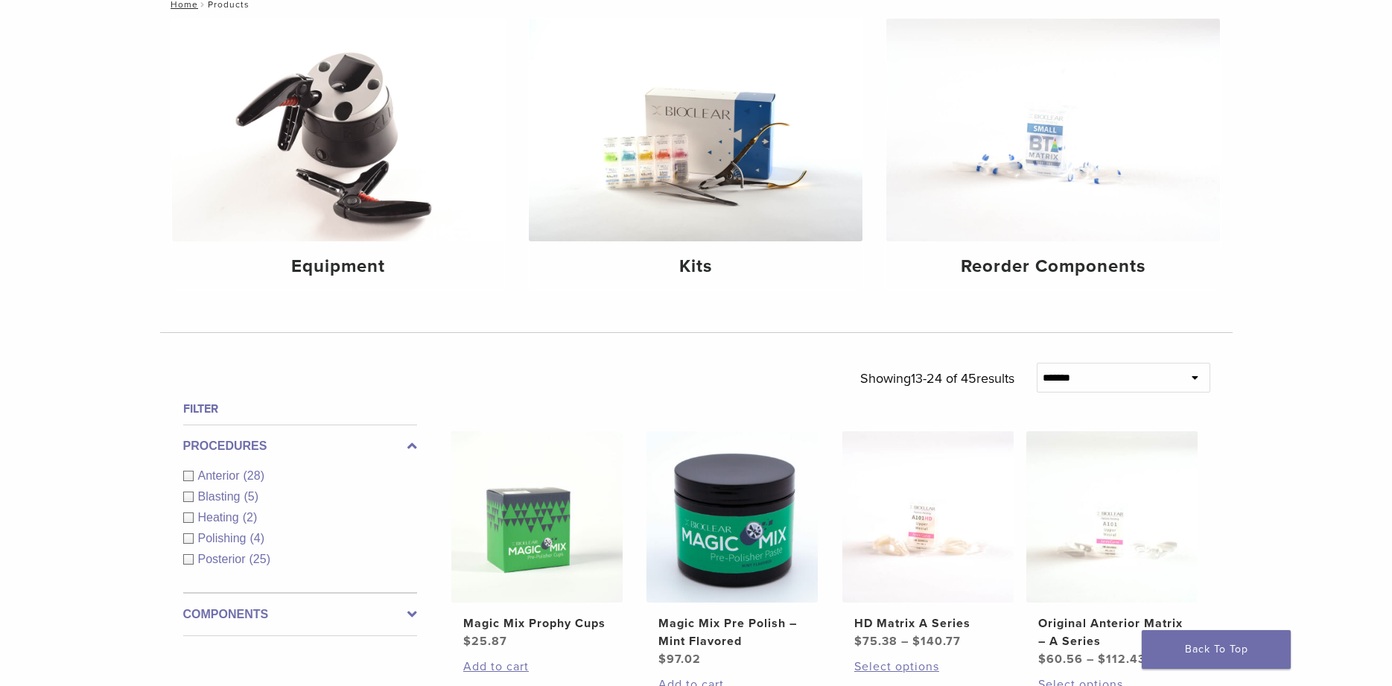  Describe the element at coordinates (876, 641) in the screenshot. I see `bdi: 75.38` at that location.